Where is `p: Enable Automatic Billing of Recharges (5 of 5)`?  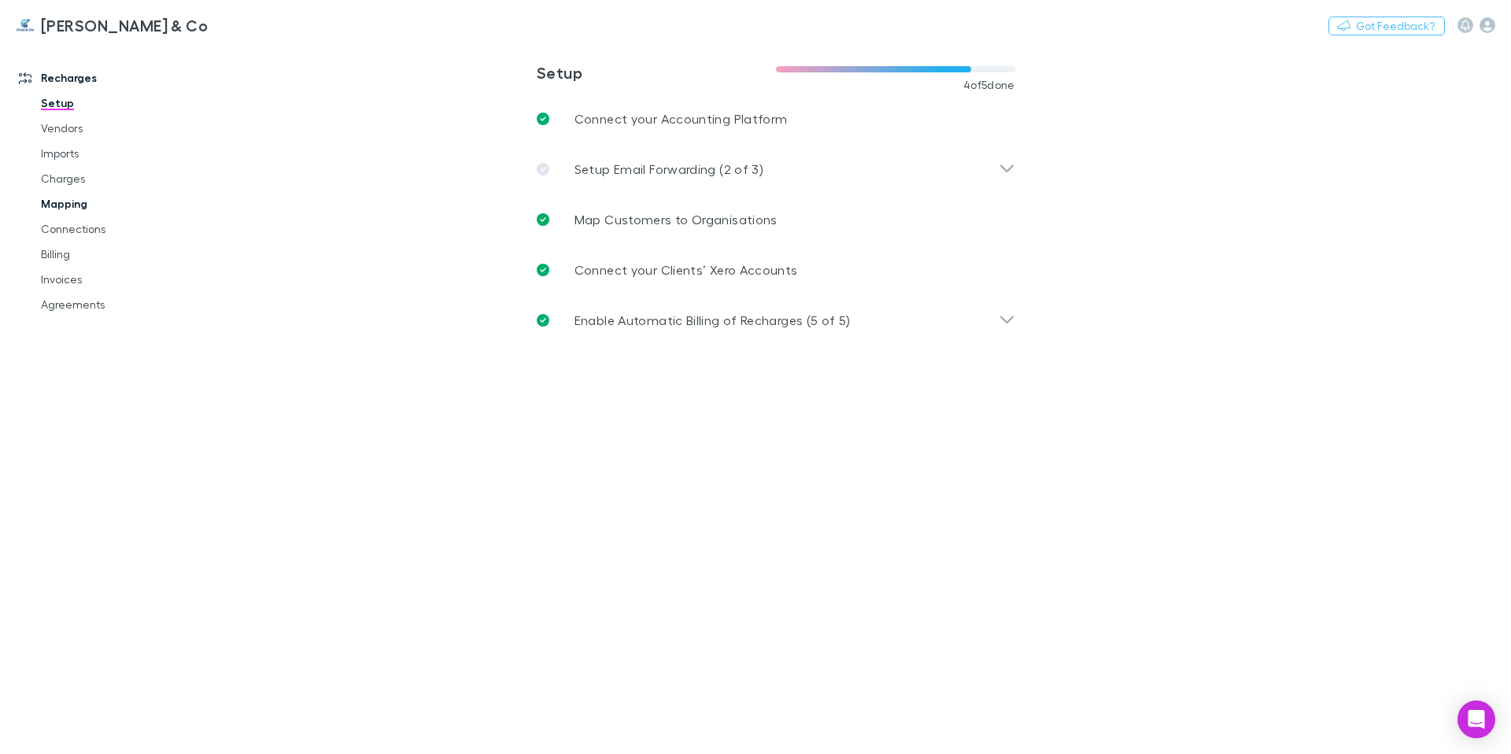
p: Enable Automatic Billing of Recharges (5 of 5) is located at coordinates (712, 320).